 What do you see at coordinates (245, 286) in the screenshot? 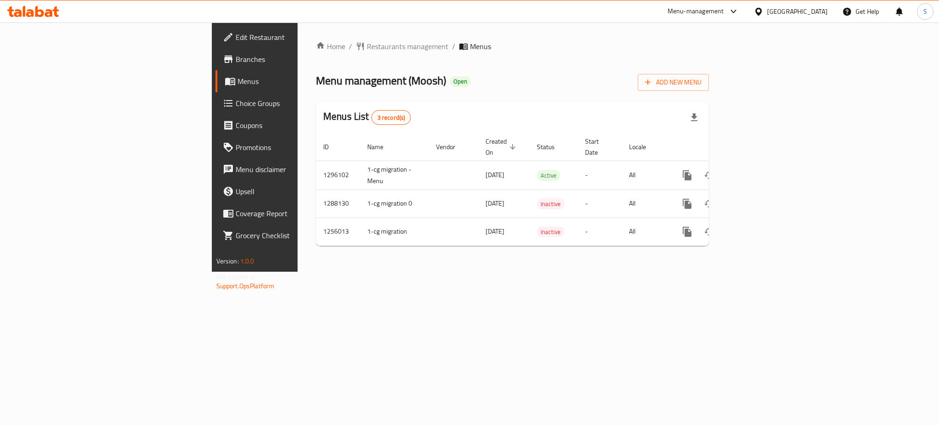
I see `a: Support.OpsPlatform` at bounding box center [245, 286].